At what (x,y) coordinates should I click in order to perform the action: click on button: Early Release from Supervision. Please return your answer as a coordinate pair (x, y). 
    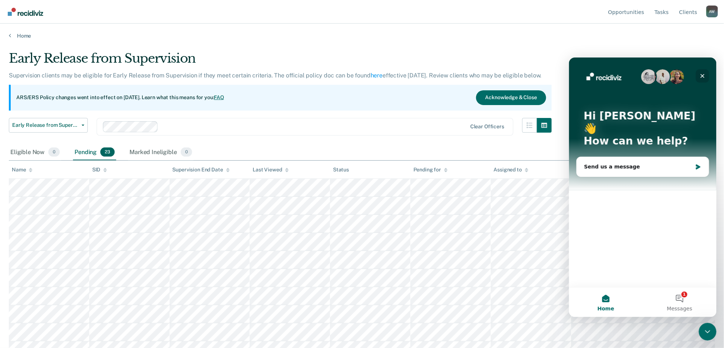
    Looking at the image, I should click on (48, 125).